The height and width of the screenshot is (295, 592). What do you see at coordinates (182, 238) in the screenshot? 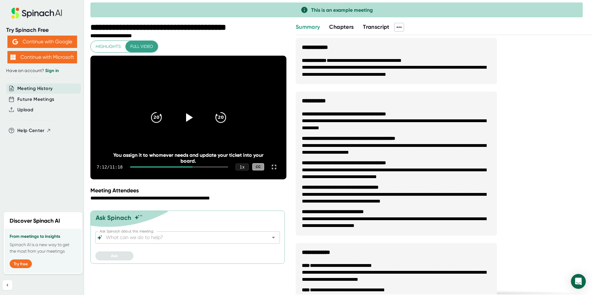
I see `input: What can we do to help?` at bounding box center [182, 238].